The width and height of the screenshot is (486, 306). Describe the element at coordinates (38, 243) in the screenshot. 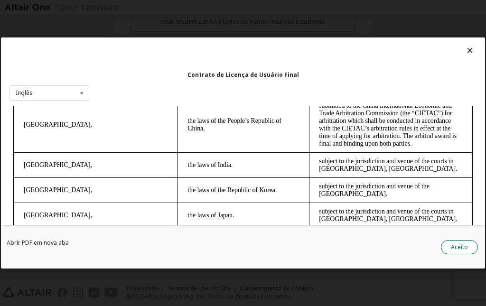

I see `a: Abrir PDF em nova aba` at that location.